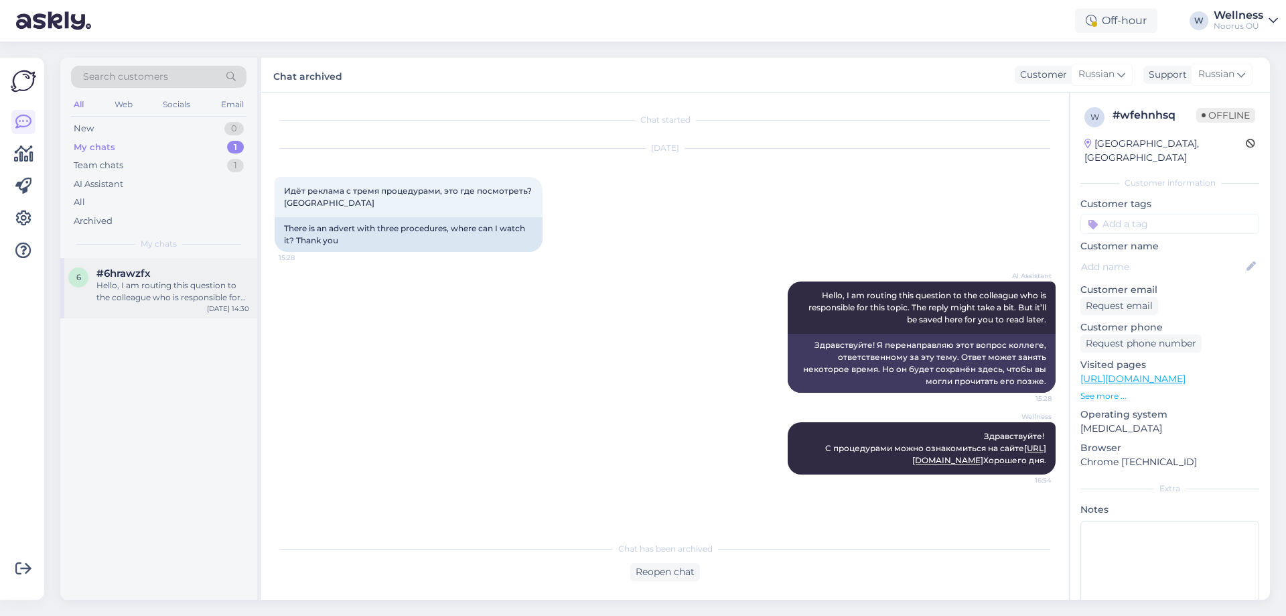  What do you see at coordinates (665, 571) in the screenshot?
I see `div: Reopen chat` at bounding box center [665, 571].